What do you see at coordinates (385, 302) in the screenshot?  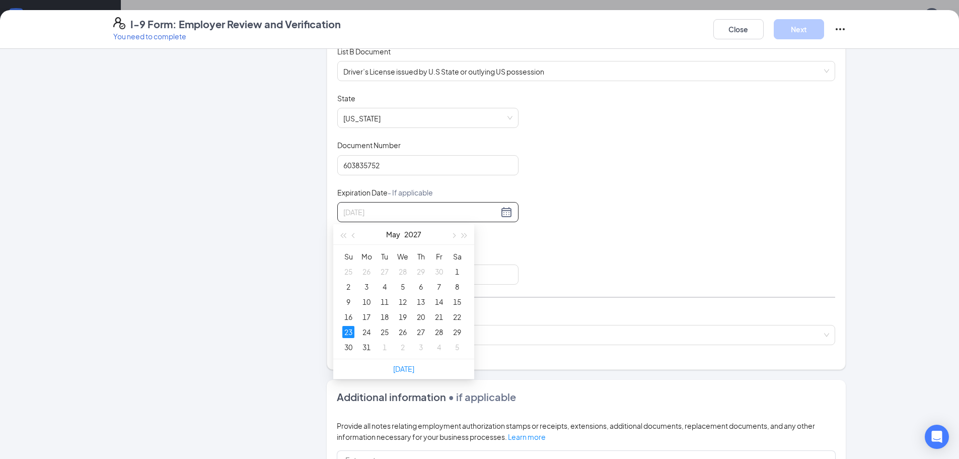 I see `td: 2027-05-11` at bounding box center [385, 302].